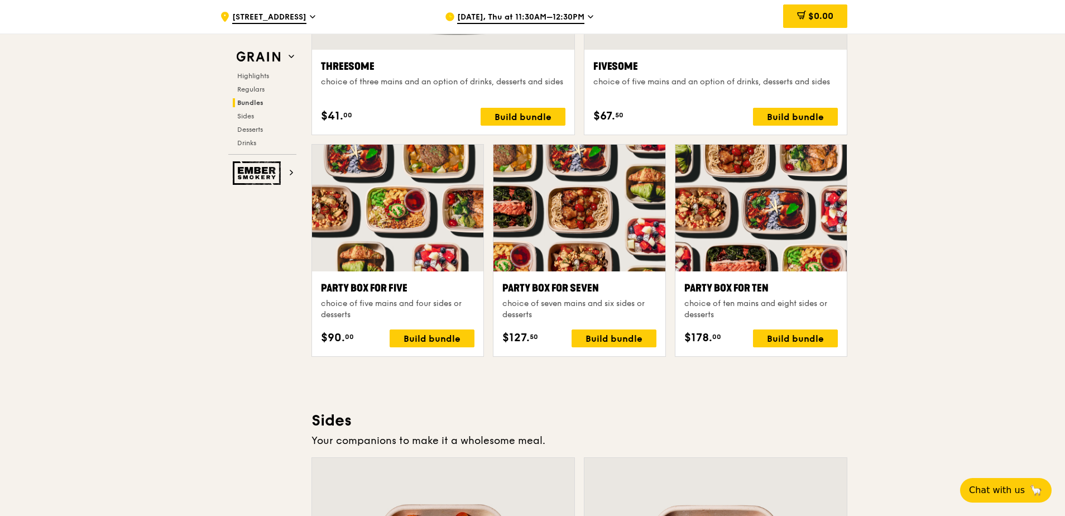 The image size is (1065, 516). Describe the element at coordinates (579, 288) in the screenshot. I see `div: Party Box for Seven` at that location.